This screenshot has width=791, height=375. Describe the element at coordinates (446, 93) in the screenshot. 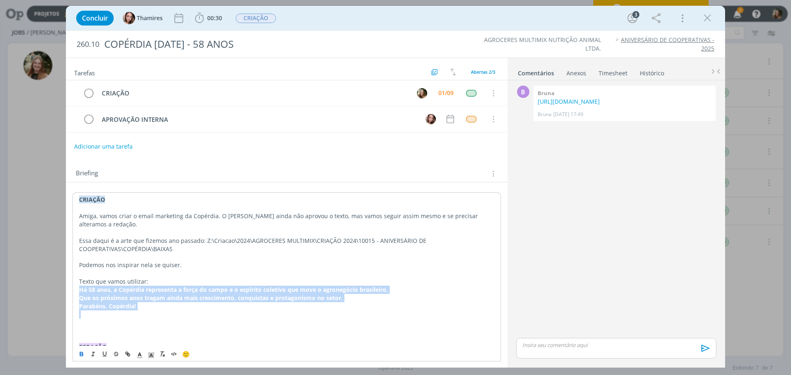

I see `div: 01/09` at that location.